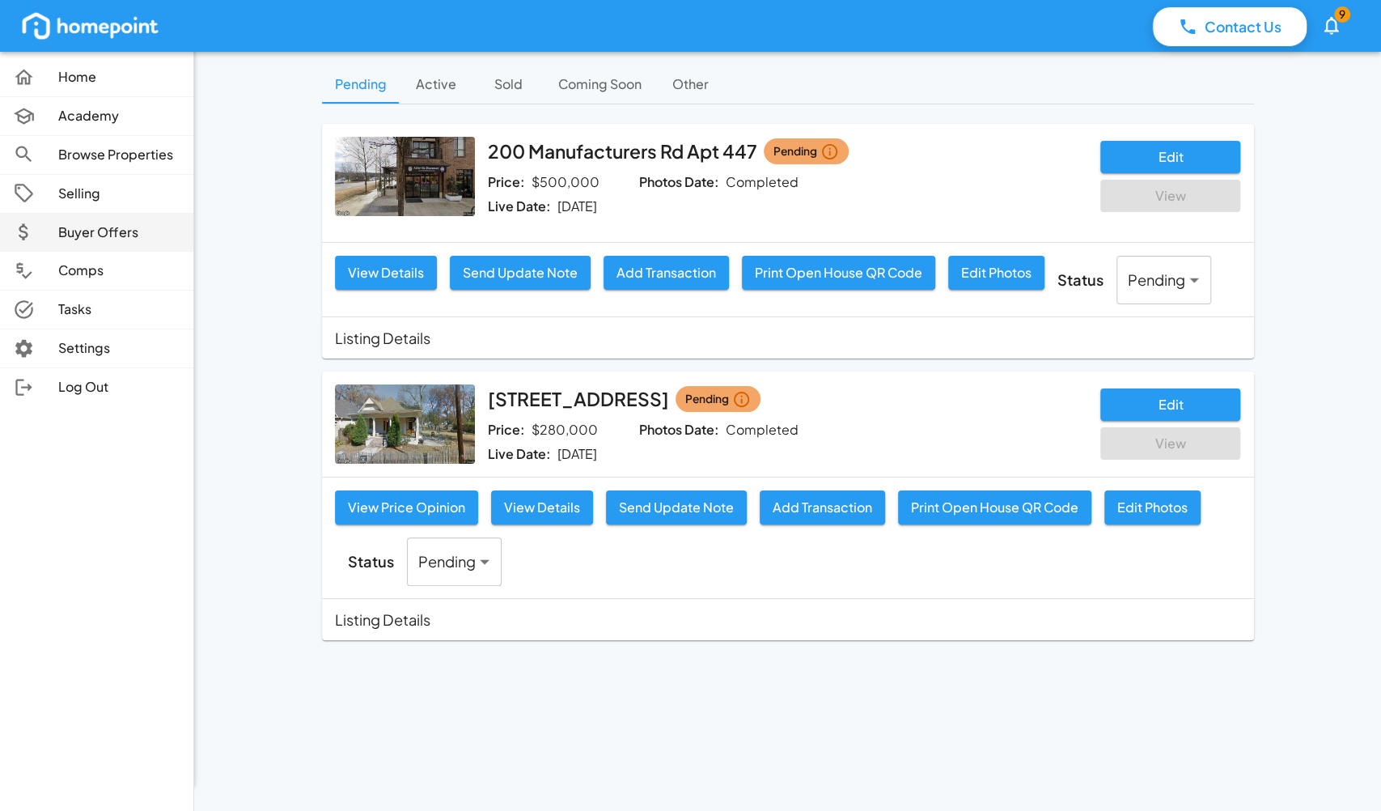 The width and height of the screenshot is (1381, 811). What do you see at coordinates (566, 182) in the screenshot?
I see `p: $500,000` at bounding box center [566, 182].